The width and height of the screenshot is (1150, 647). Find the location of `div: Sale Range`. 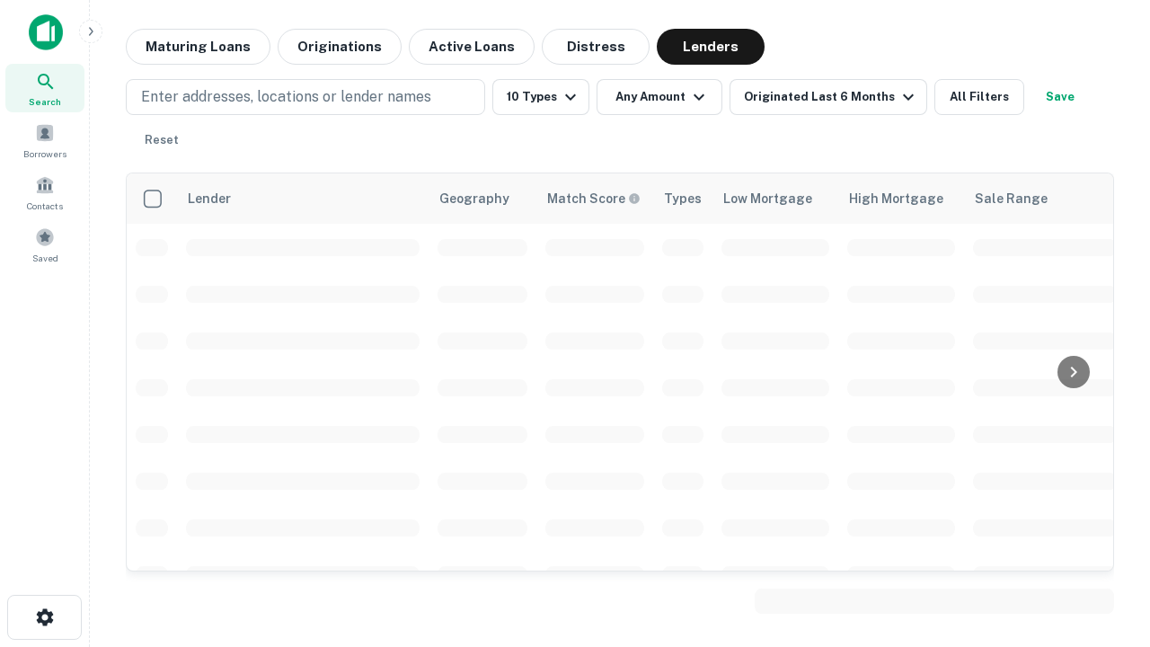

div: Sale Range is located at coordinates (1011, 199).